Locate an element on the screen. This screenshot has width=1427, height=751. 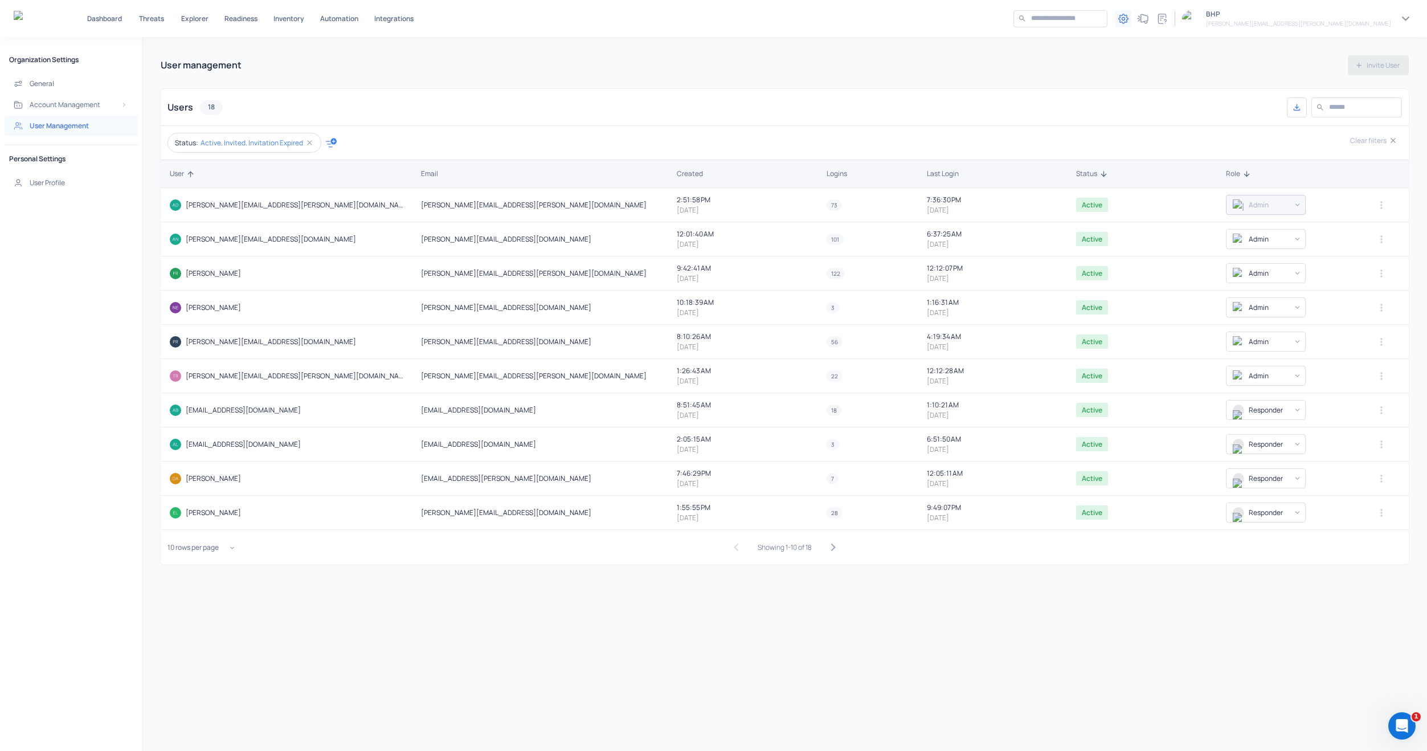
span: 1 is located at coordinates (1416, 717).